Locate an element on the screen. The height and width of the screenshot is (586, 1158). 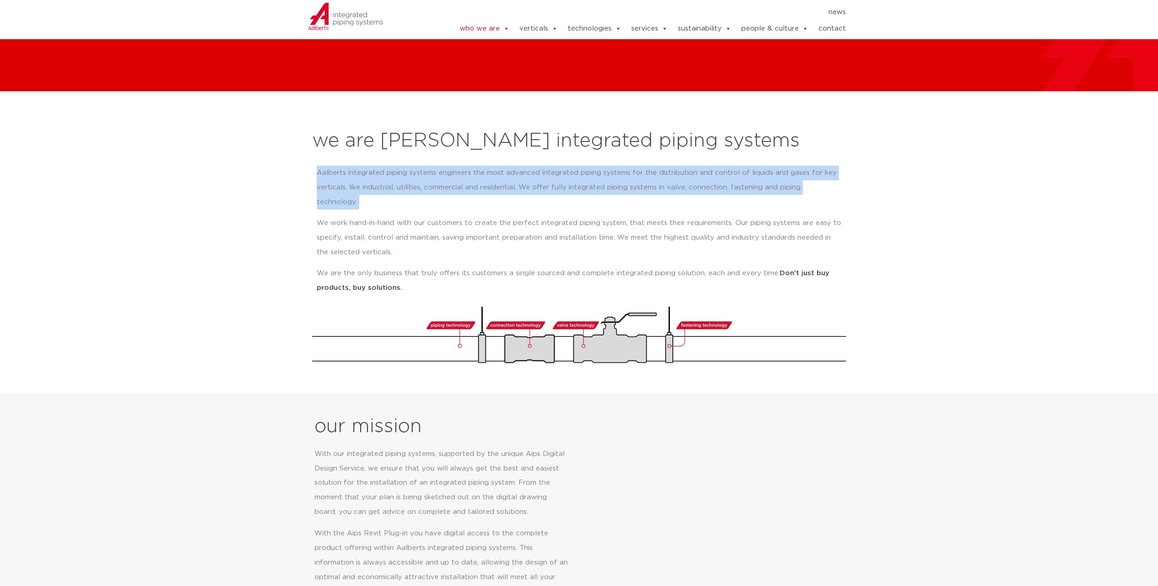
h2: our mission is located at coordinates (448, 427).